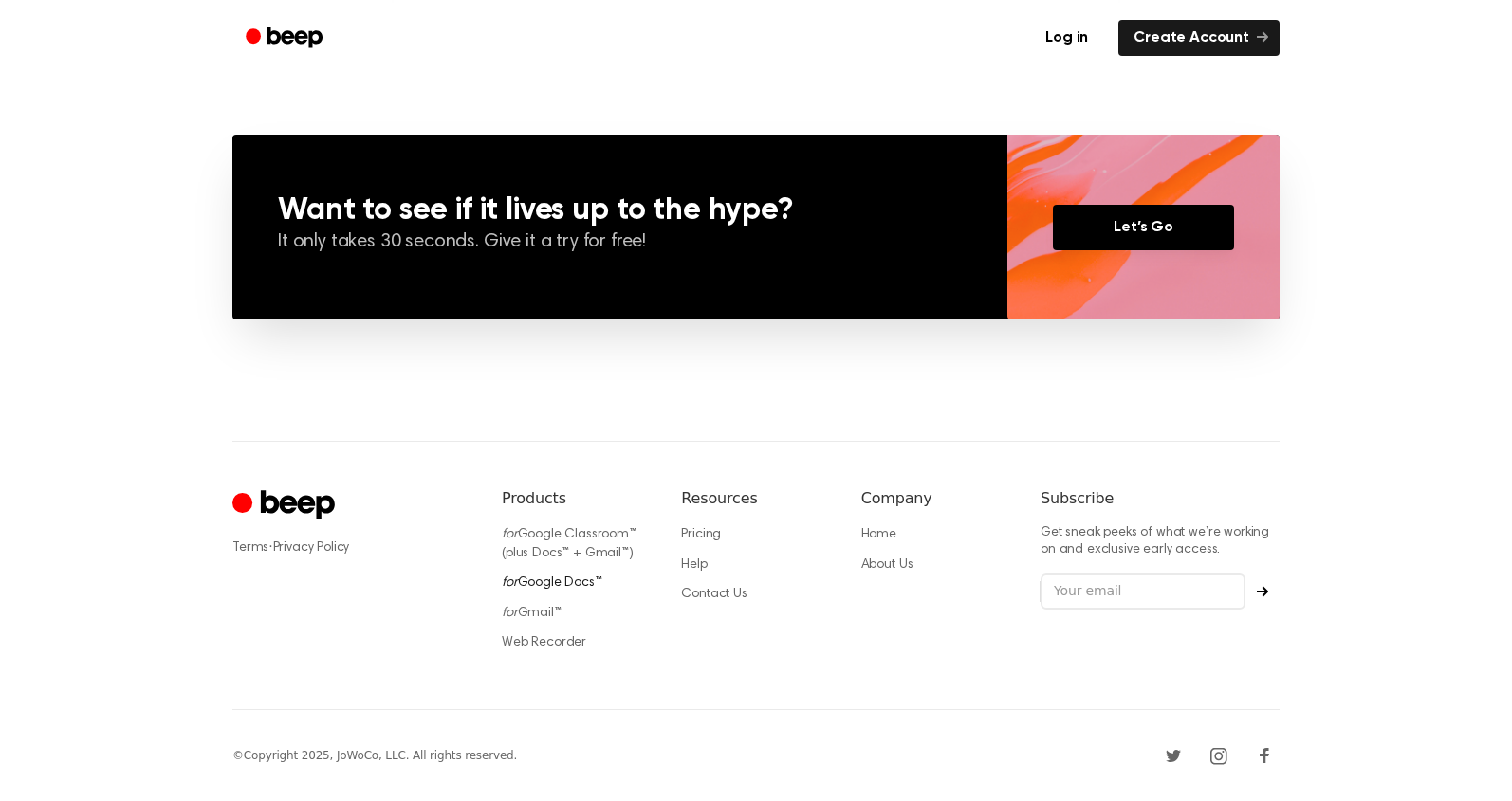 Image resolution: width=1512 pixels, height=801 pixels. What do you see at coordinates (1218, 756) in the screenshot?
I see `a: Instagram` at bounding box center [1218, 756].